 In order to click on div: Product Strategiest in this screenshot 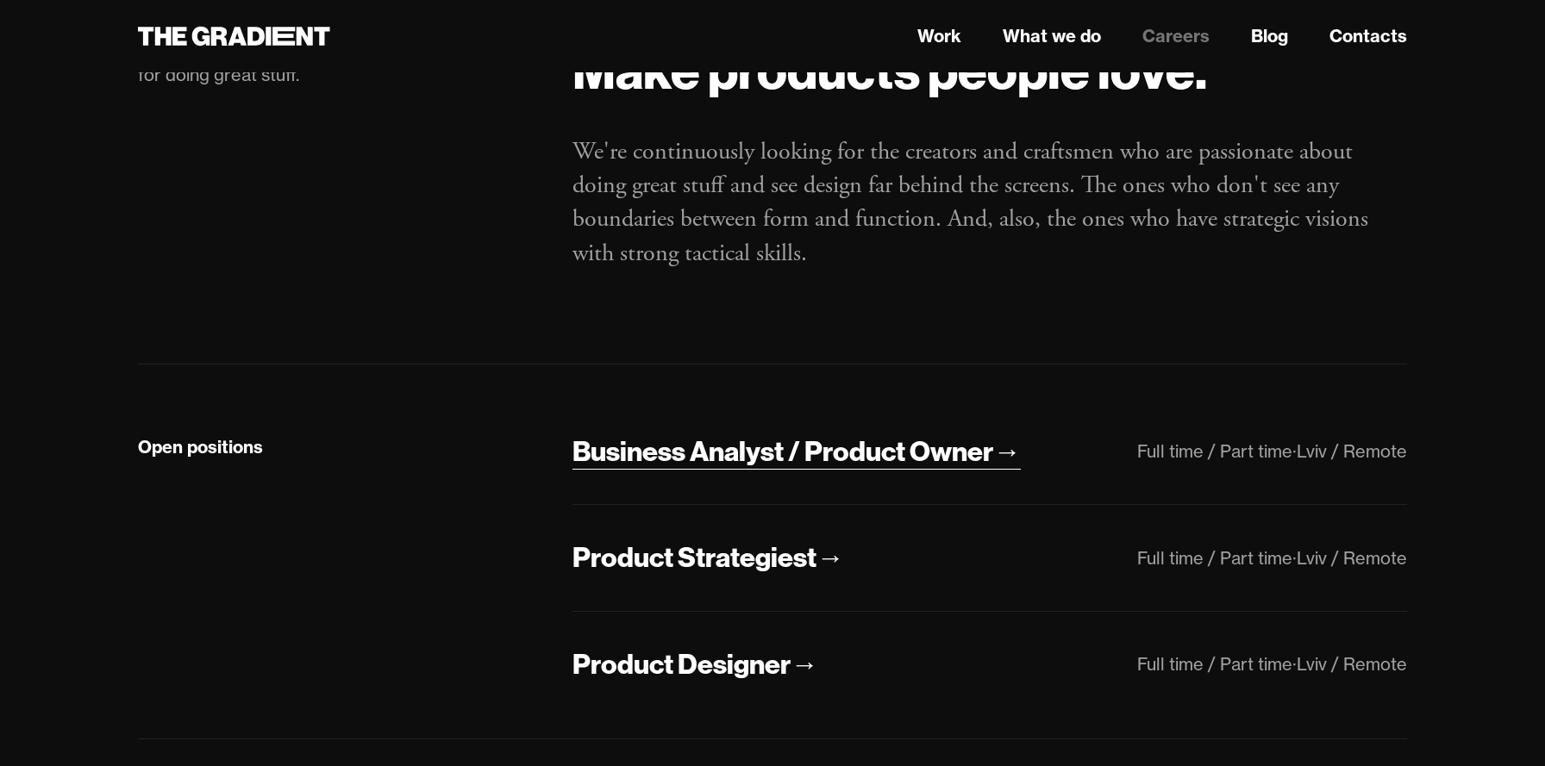, I will do `click(694, 558)`.